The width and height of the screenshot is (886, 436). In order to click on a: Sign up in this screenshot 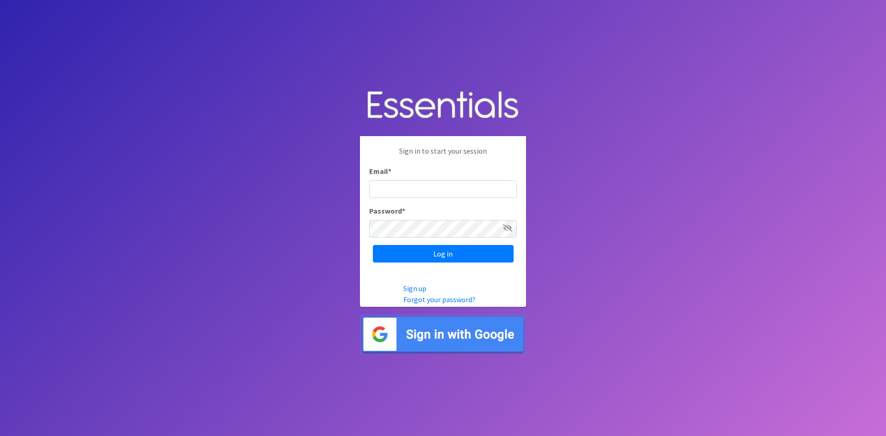, I will do `click(415, 288)`.